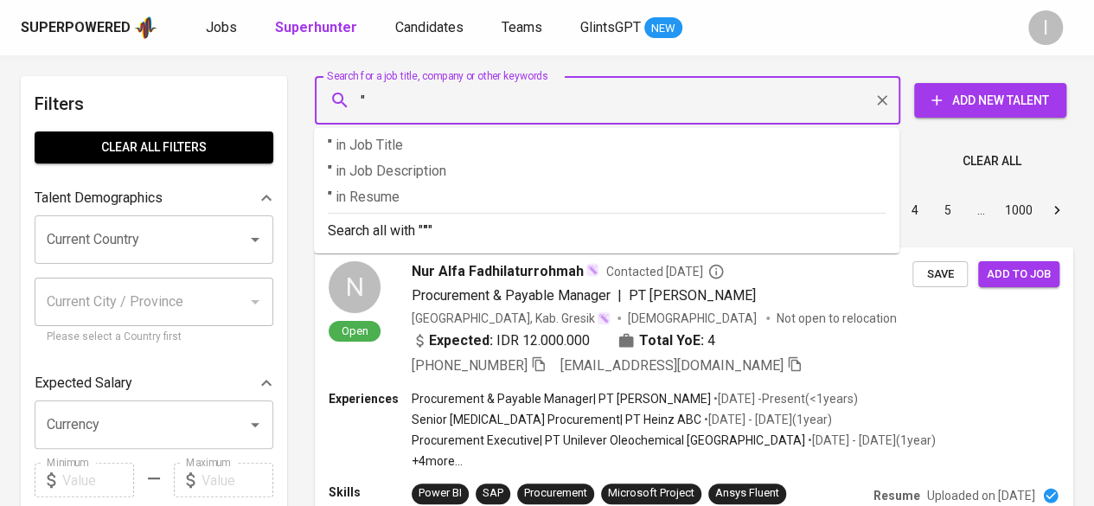  I want to click on span: Jobs, so click(221, 27).